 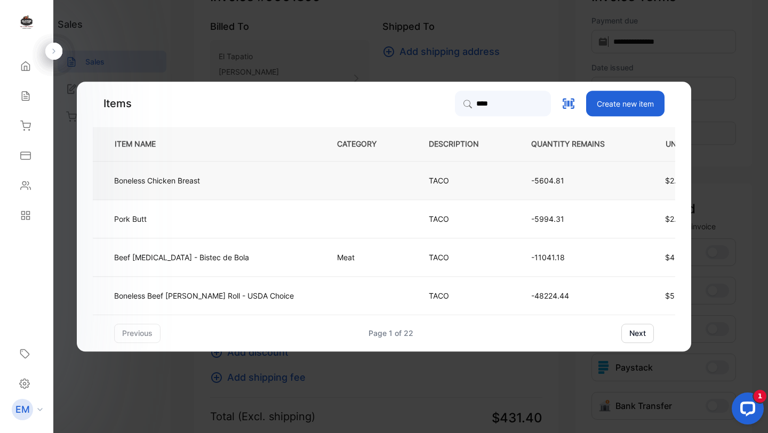 What do you see at coordinates (463, 144) in the screenshot?
I see `p: DESCRIPTION` at bounding box center [463, 144].